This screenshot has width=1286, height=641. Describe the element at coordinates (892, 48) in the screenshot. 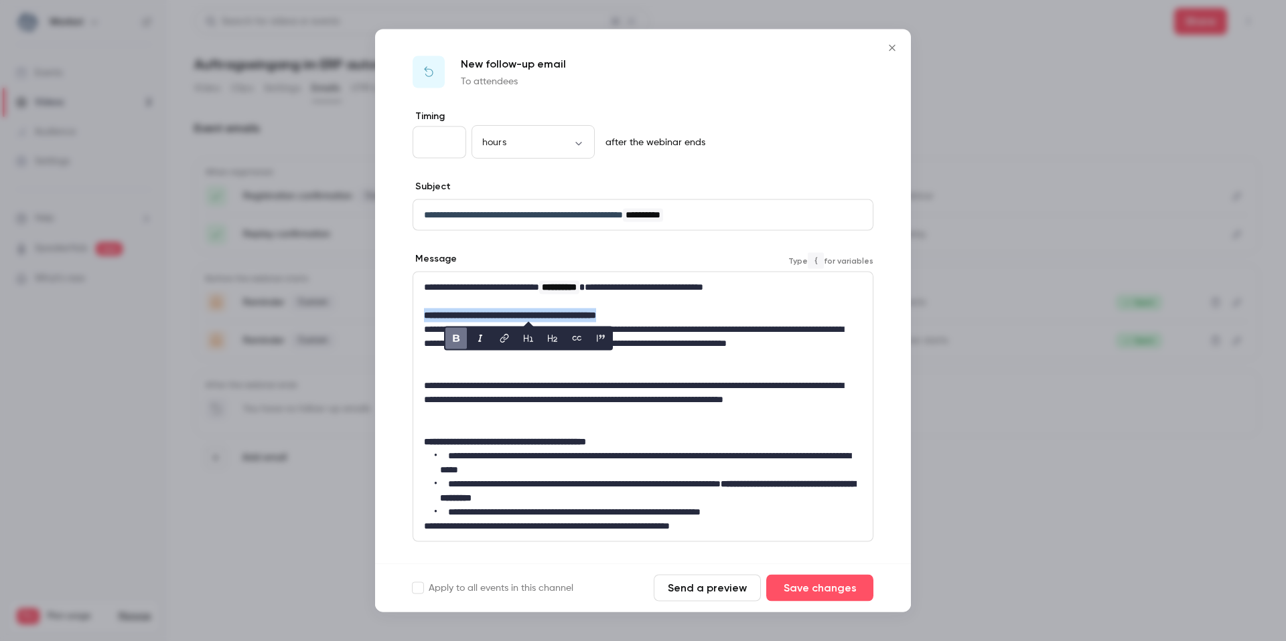

I see `button: Close` at that location.